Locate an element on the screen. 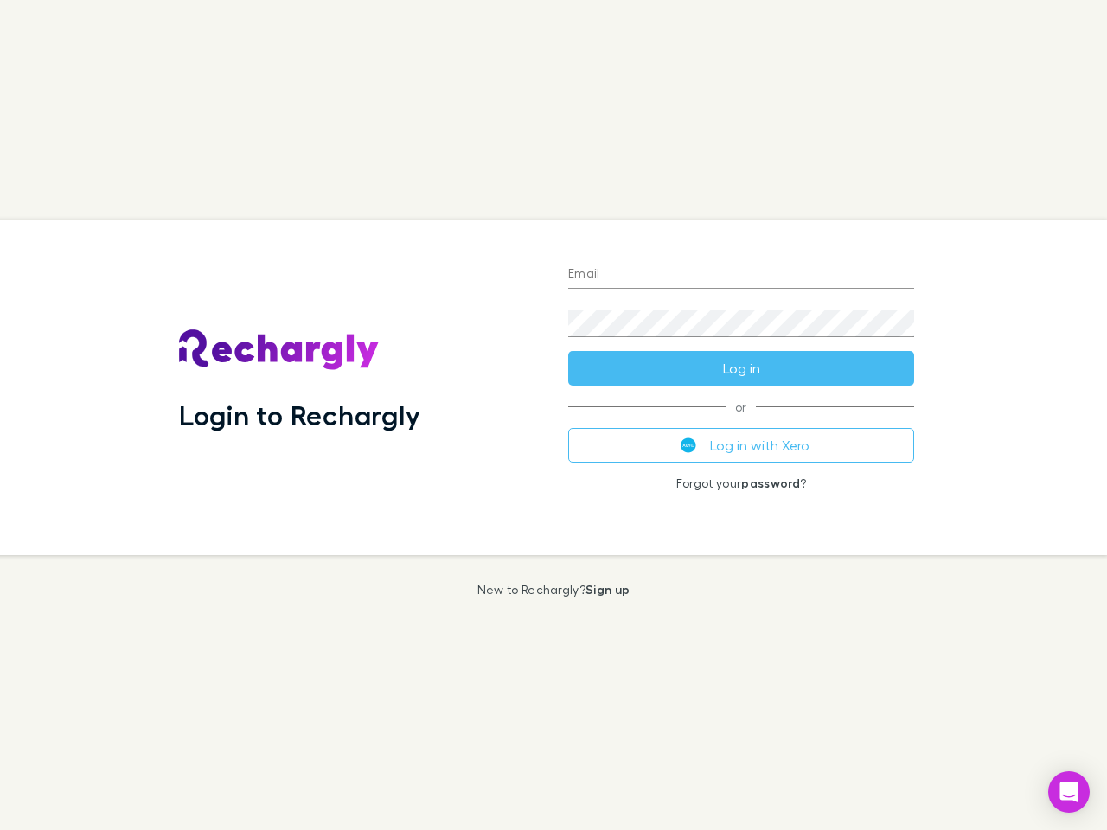  img: Xero's logo is located at coordinates (688, 445).